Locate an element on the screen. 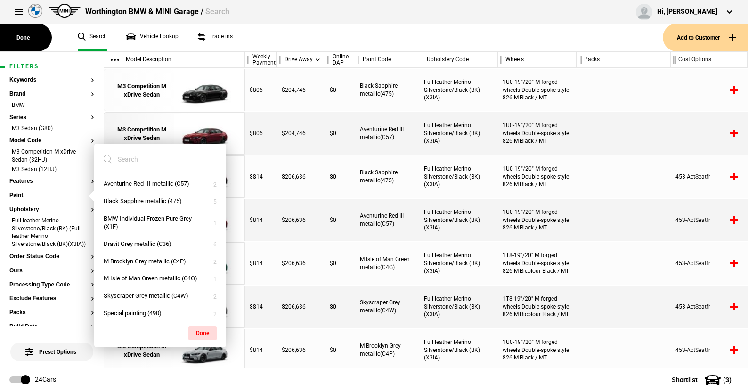  button: Aventurine Red III metallic (C57) is located at coordinates (160, 184).